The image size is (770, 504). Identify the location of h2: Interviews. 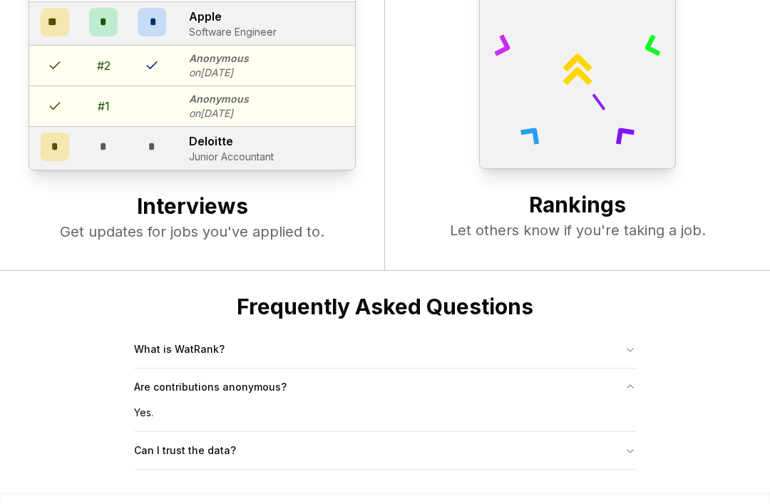
(192, 207).